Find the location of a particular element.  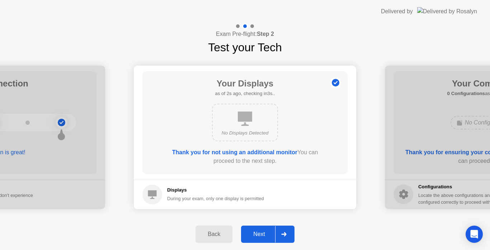

img: Delivered by Rosalyn is located at coordinates (447, 11).